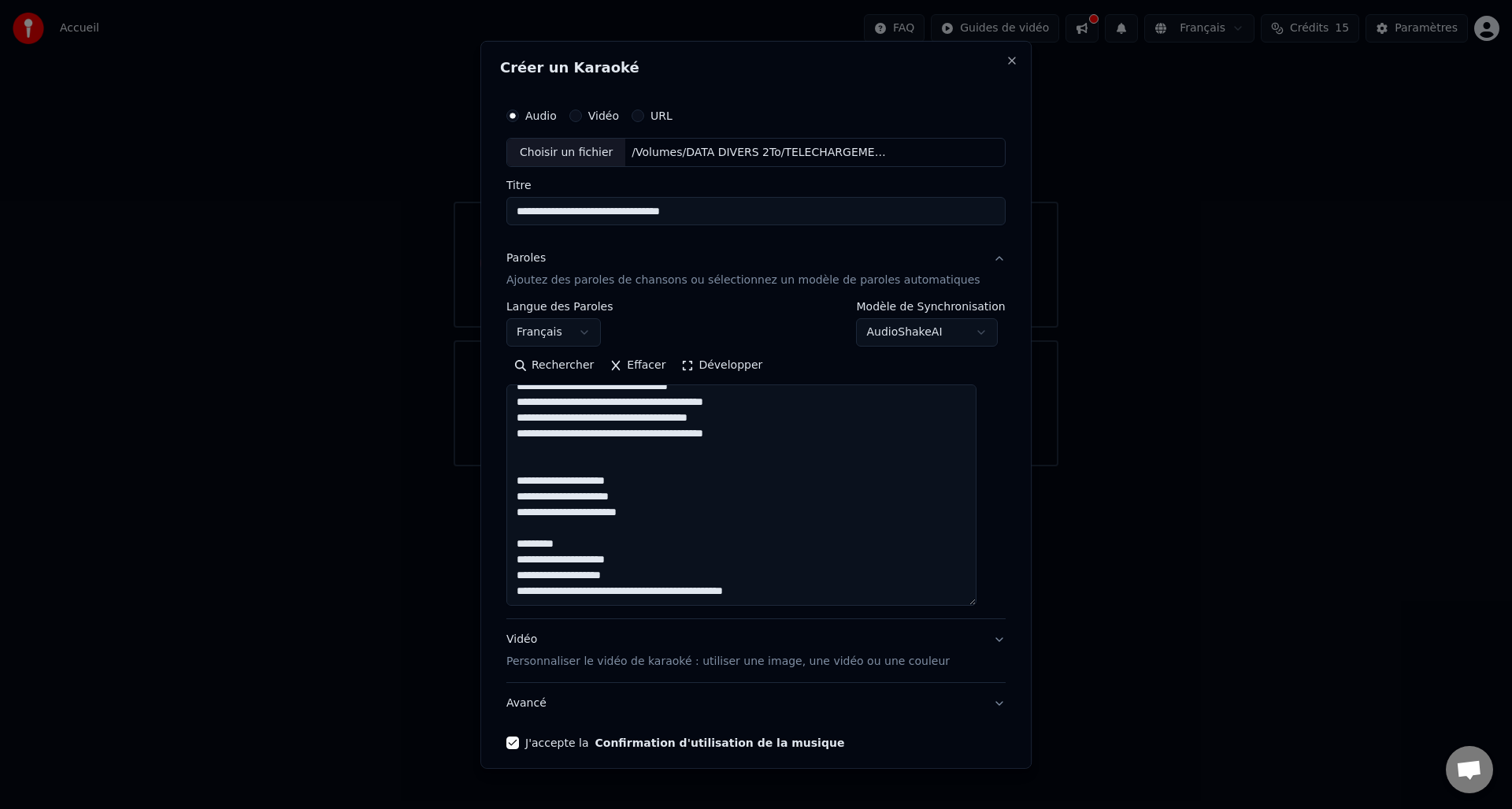  I want to click on button: VidéoPersonnaliser le vidéo de karaoké : utiliser une image, une vidéo ou une couleur, so click(756, 651).